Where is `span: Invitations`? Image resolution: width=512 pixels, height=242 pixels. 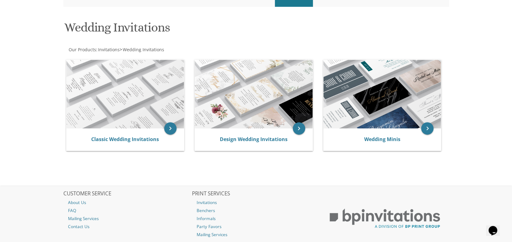 span: Invitations is located at coordinates (109, 49).